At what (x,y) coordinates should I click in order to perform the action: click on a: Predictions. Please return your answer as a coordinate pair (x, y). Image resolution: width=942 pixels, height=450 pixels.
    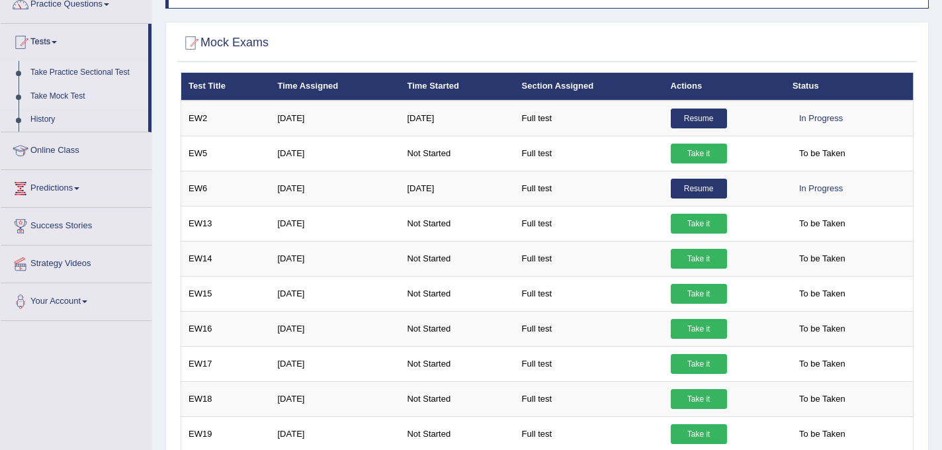
    Looking at the image, I should click on (76, 186).